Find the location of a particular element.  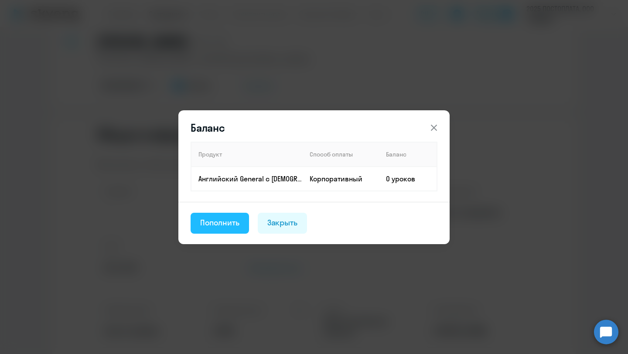

td: Корпоративный is located at coordinates (340, 179).